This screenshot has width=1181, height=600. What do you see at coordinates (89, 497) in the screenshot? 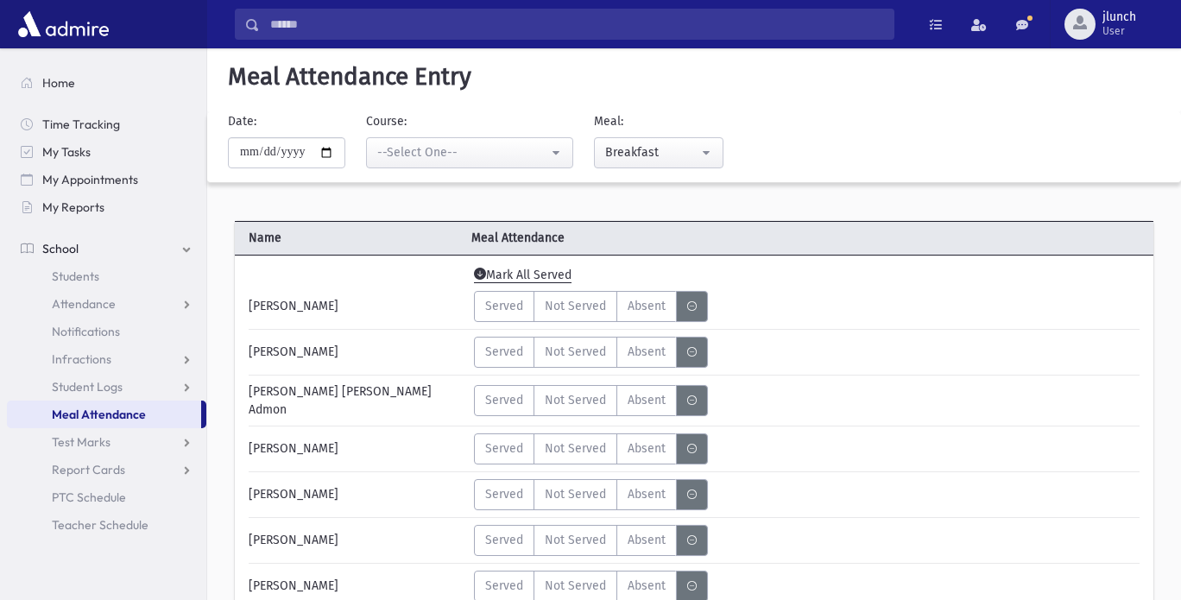
I see `span: PTC Schedule` at bounding box center [89, 497].